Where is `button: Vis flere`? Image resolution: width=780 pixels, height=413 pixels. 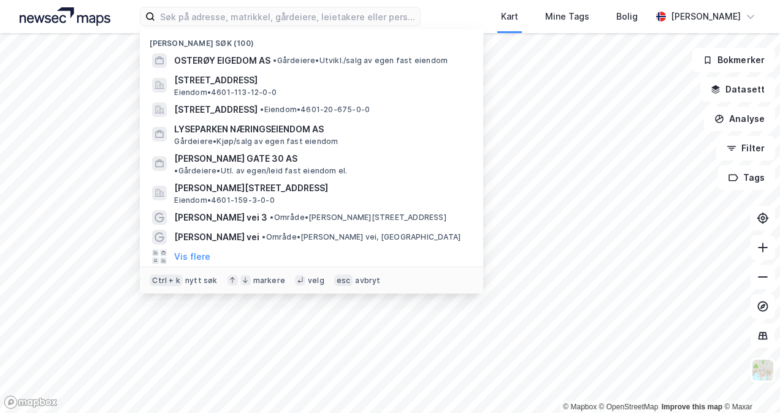
button: Vis flere is located at coordinates (192, 257).